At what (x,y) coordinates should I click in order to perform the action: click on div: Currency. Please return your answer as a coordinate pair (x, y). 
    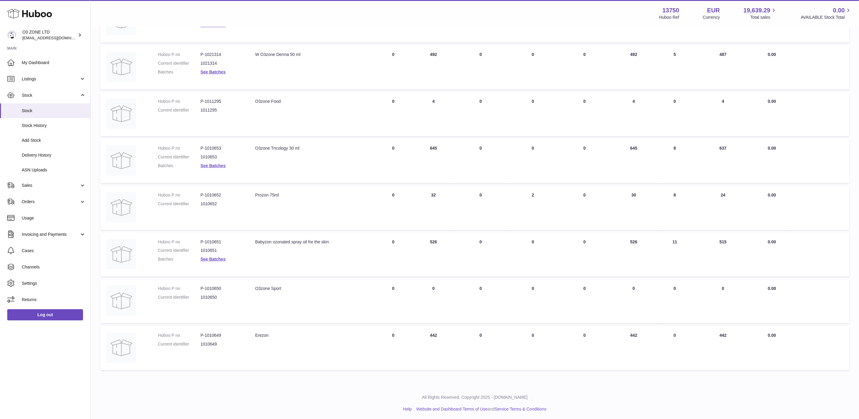
    Looking at the image, I should click on (711, 17).